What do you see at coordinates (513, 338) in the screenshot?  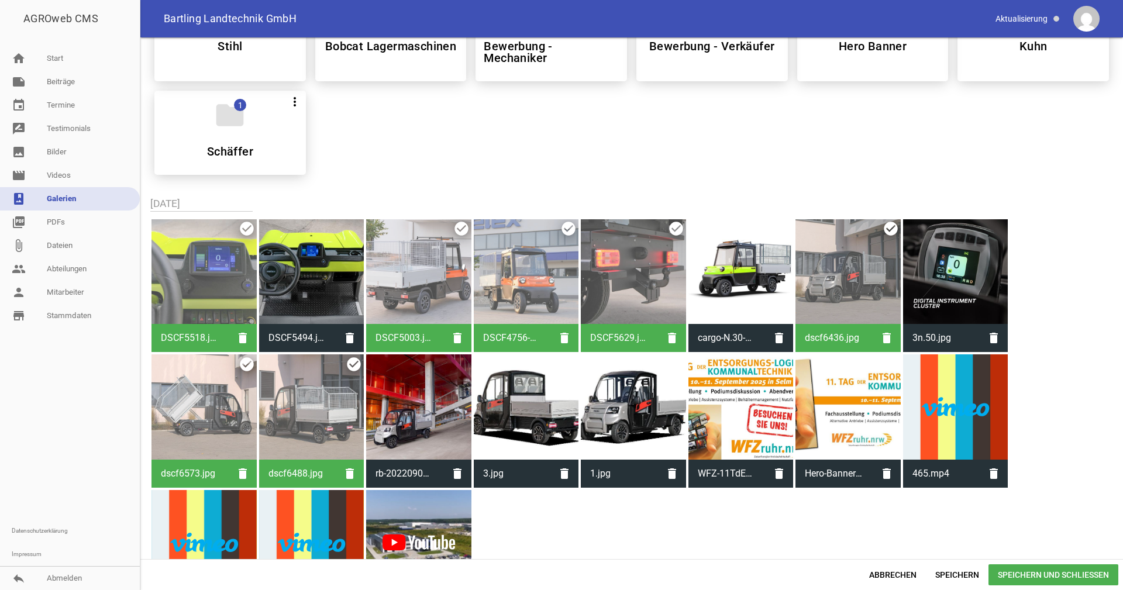 I see `span: DSCF4756-0009-Wypelnienie-generatywne-2.jpg` at bounding box center [513, 338].